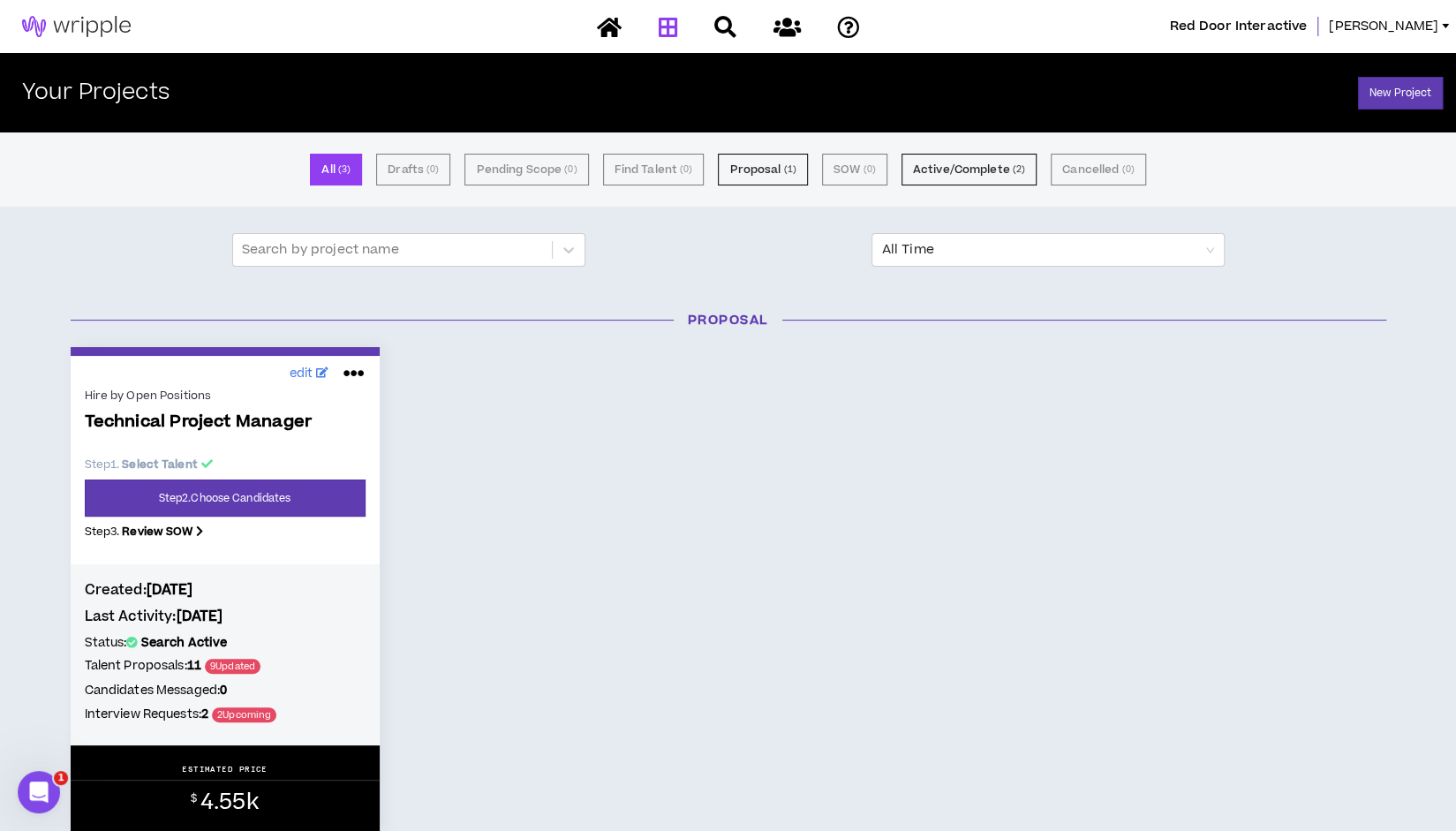  What do you see at coordinates (224, 769) in the screenshot?
I see `p: ESTIMATED PRICE` at bounding box center [224, 769].